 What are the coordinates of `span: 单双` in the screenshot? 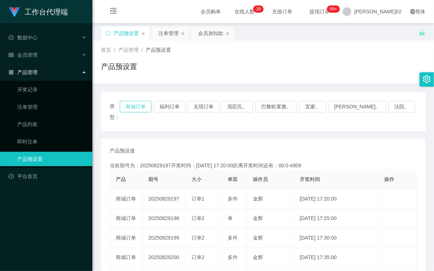 It's located at (233, 179).